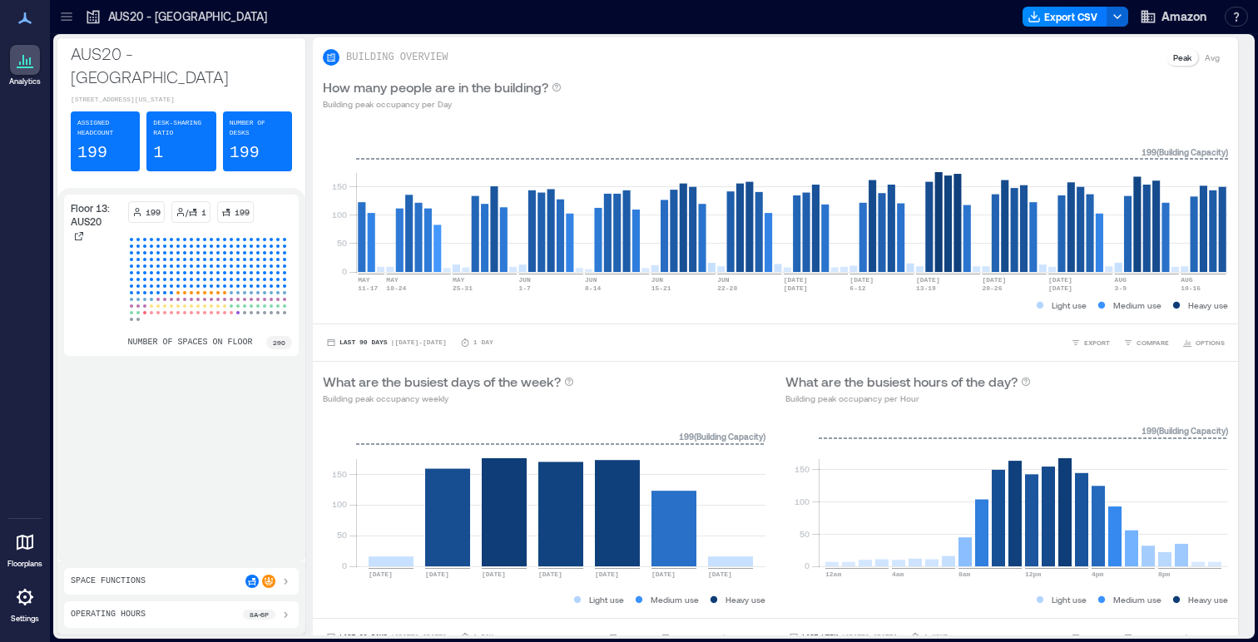  I want to click on button: COMPARE, so click(1146, 343).